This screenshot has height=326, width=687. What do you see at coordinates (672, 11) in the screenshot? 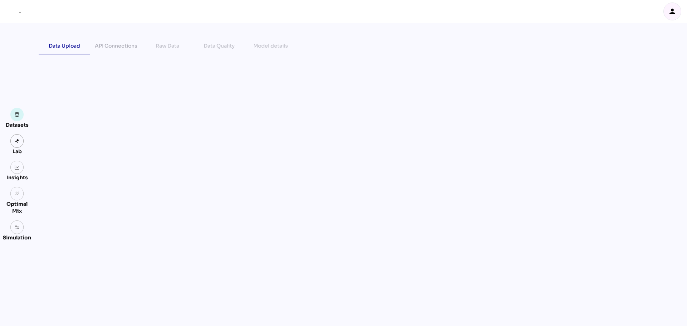
I see `i: person` at bounding box center [672, 11].